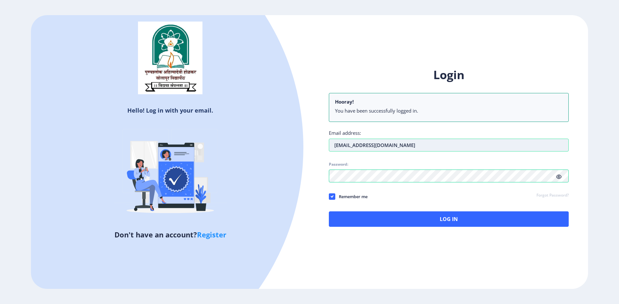 The height and width of the screenshot is (304, 619). What do you see at coordinates (170, 173) in the screenshot?
I see `img: Verified-rafiki.svg` at bounding box center [170, 173].